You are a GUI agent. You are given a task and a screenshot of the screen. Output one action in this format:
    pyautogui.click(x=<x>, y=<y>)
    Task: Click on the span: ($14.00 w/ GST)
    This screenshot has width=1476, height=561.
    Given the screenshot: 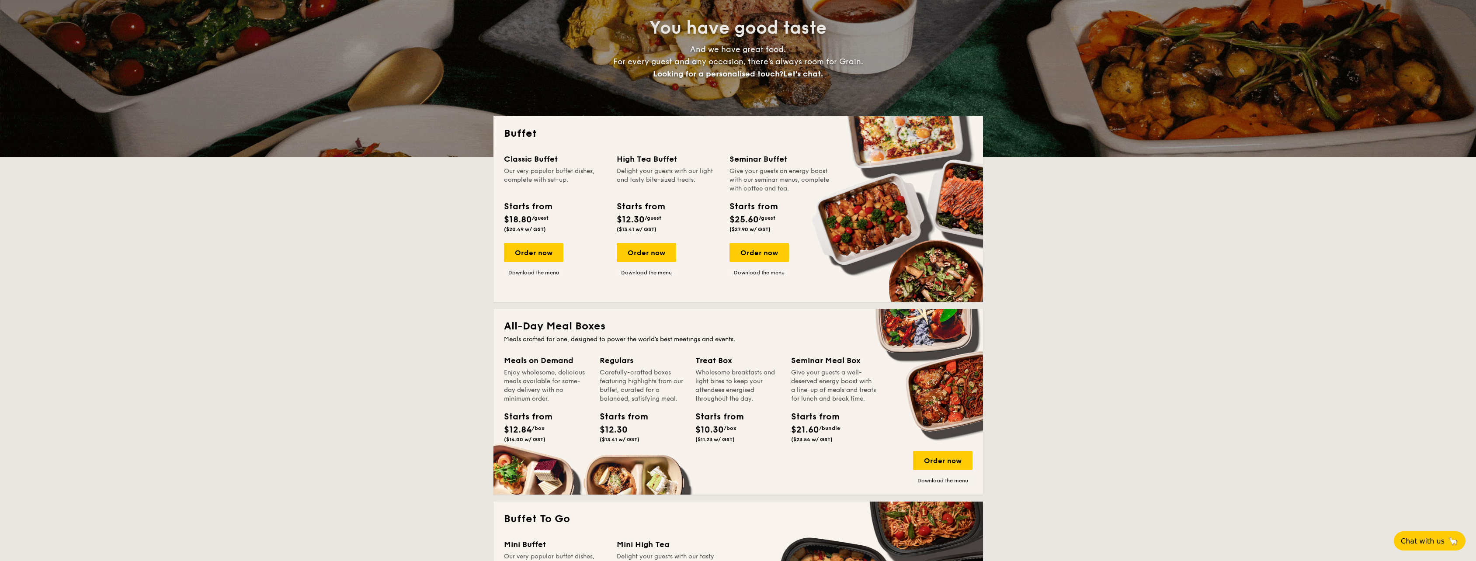 What is the action you would take?
    pyautogui.click(x=524, y=440)
    